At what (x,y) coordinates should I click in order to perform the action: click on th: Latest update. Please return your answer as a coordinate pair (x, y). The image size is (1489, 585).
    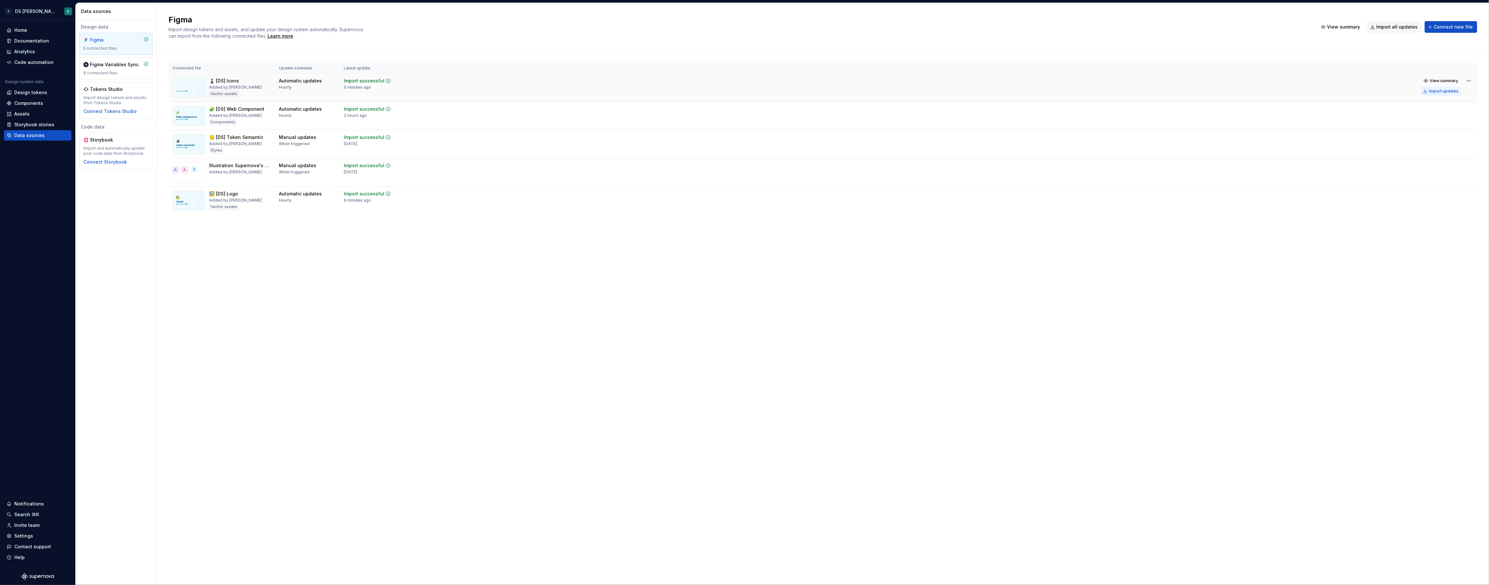
    Looking at the image, I should click on (374, 68).